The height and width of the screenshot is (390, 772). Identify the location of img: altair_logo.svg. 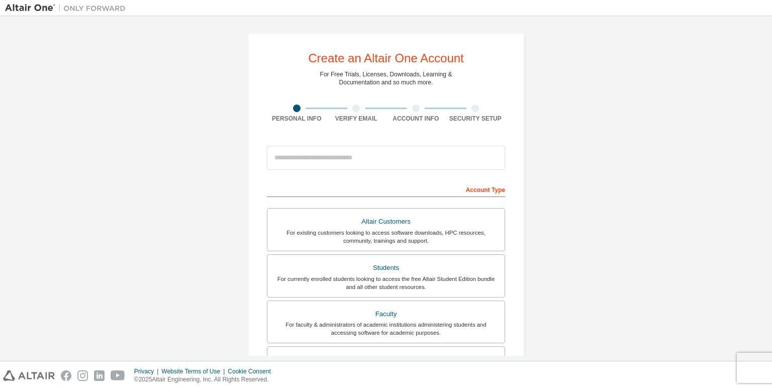
(29, 375).